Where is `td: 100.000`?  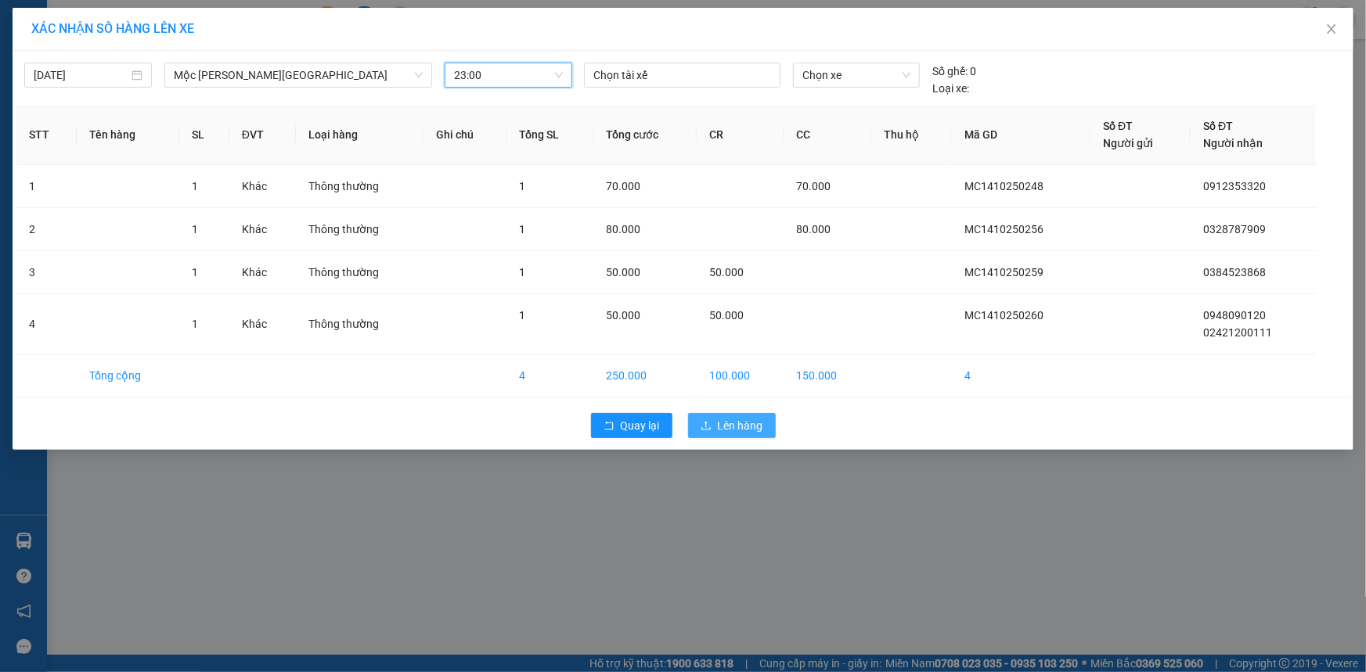
td: 100.000 is located at coordinates (741, 376).